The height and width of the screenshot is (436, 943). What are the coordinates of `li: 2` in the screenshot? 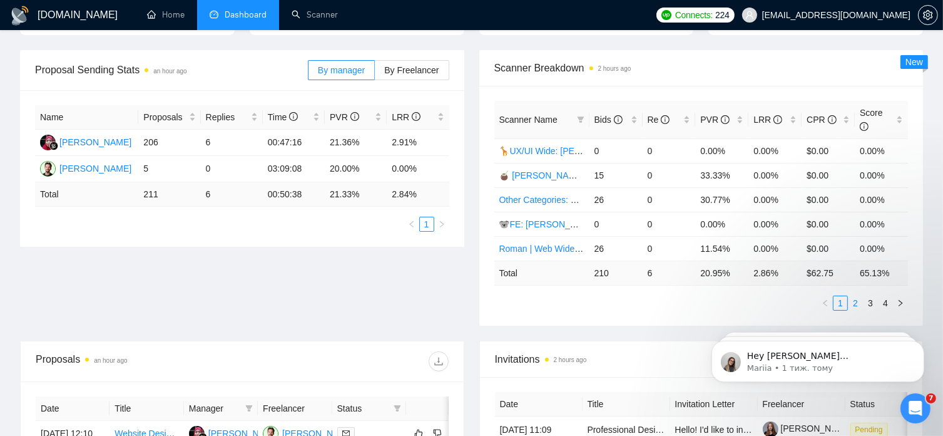 It's located at (856, 303).